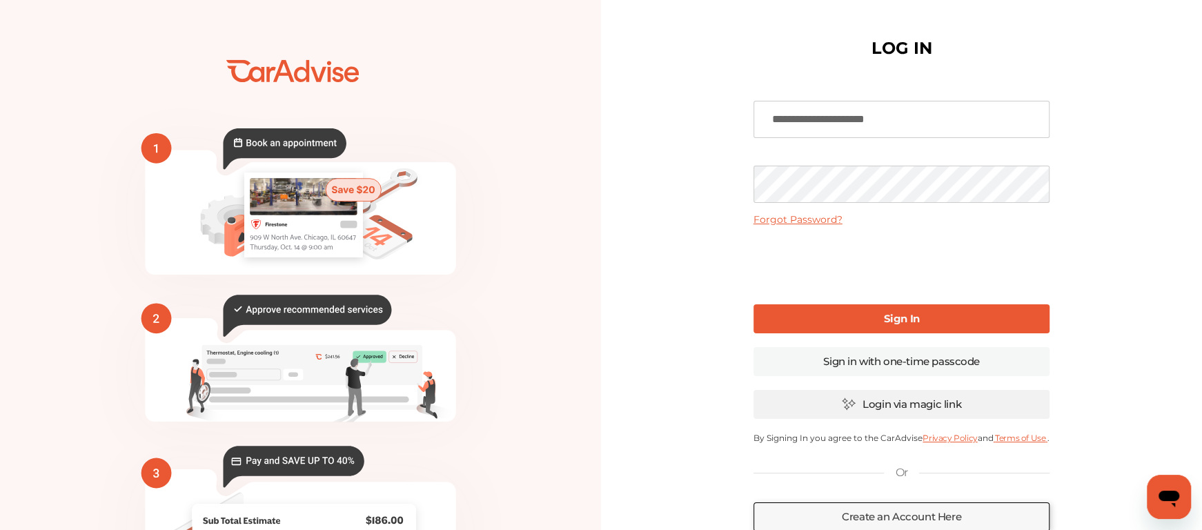  What do you see at coordinates (1020, 438) in the screenshot?
I see `b: Terms of Use` at bounding box center [1020, 438].